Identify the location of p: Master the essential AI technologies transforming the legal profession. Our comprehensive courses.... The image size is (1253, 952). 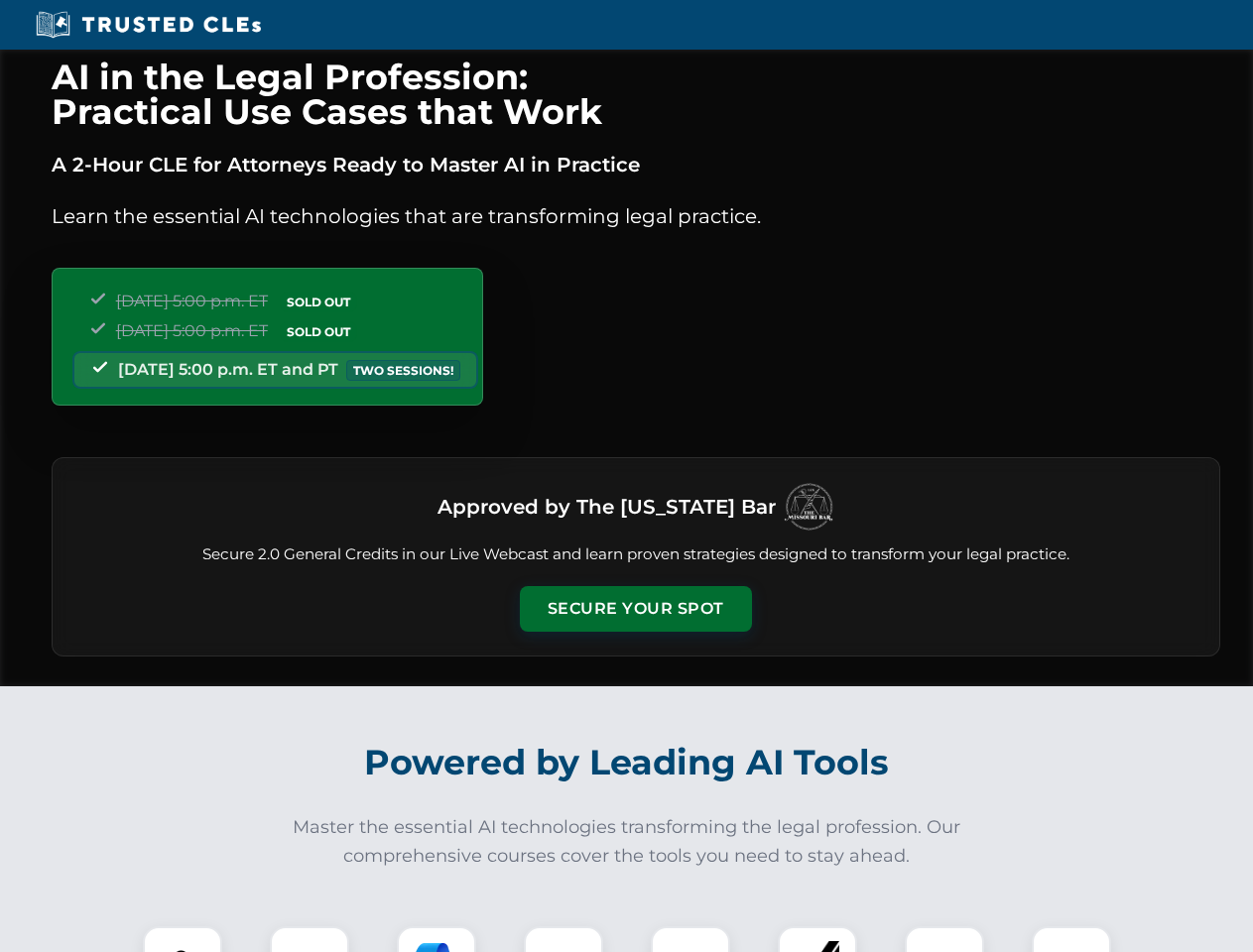
(627, 842).